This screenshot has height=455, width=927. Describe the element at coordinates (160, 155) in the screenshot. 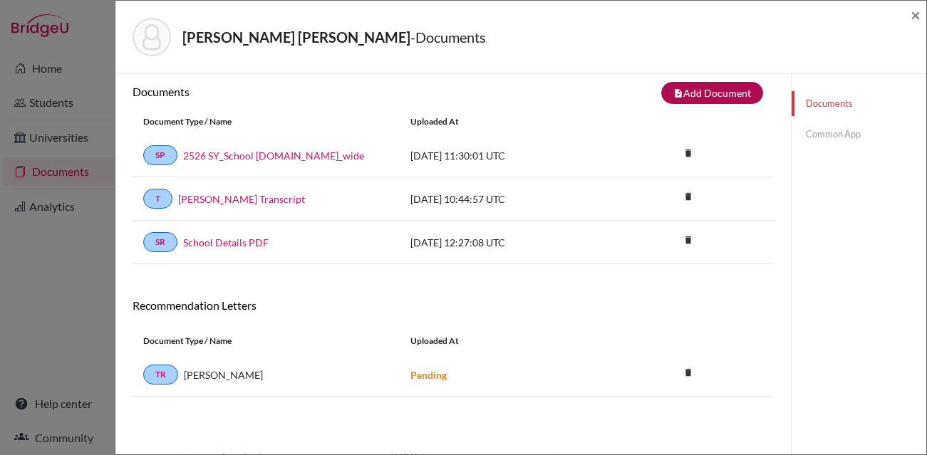

I see `a: SP` at that location.